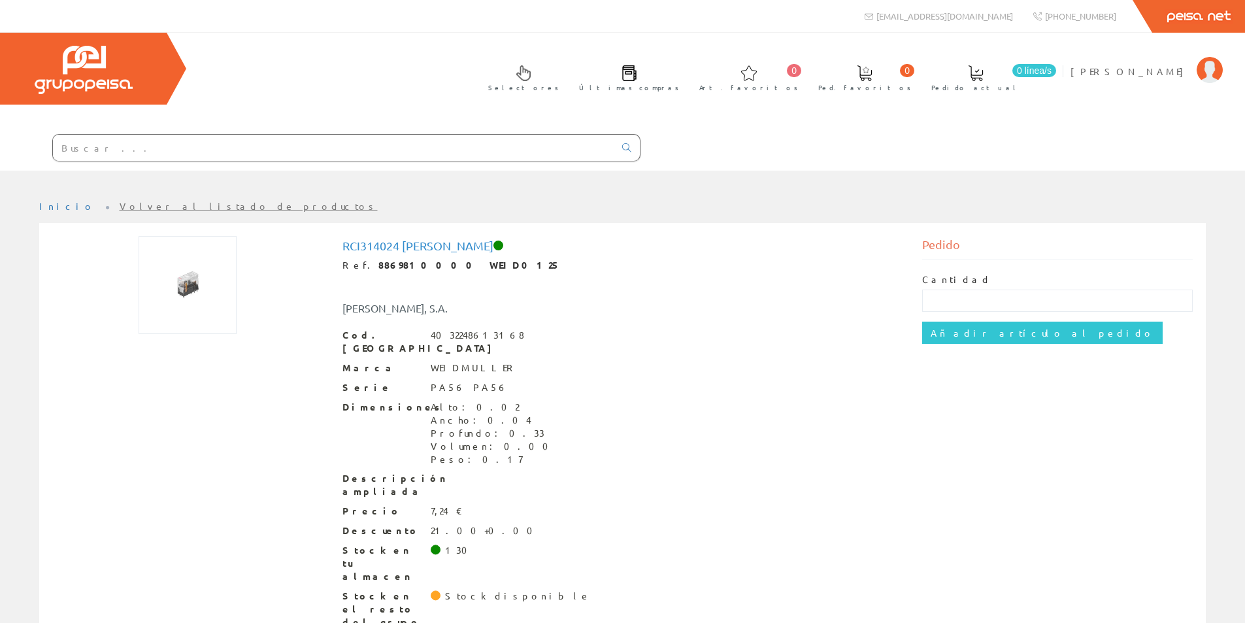 The width and height of the screenshot is (1245, 623). I want to click on a: Volver al listado de productos, so click(248, 206).